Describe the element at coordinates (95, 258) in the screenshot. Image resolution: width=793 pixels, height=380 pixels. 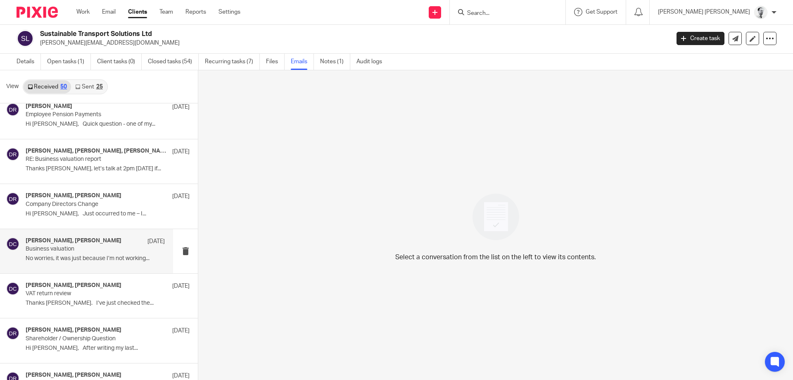
I see `p: No worries, it was just because I’m not working...` at that location.